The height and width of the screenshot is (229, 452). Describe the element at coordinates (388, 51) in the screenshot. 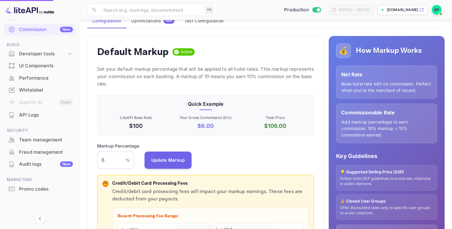

I see `h5: How Markup Works` at that location.